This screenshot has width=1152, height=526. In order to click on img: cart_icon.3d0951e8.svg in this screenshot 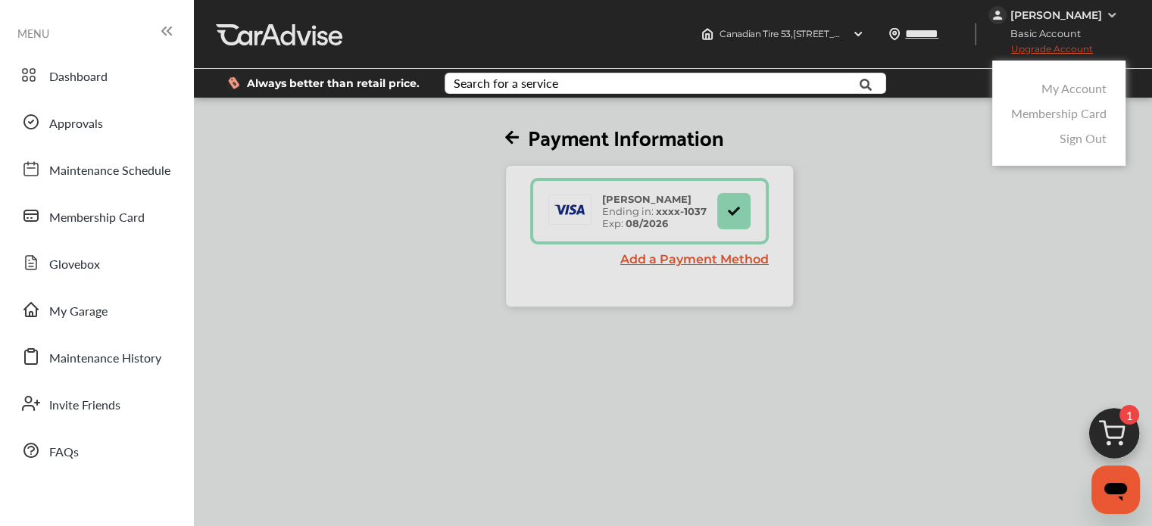, I will do `click(1114, 438)`.